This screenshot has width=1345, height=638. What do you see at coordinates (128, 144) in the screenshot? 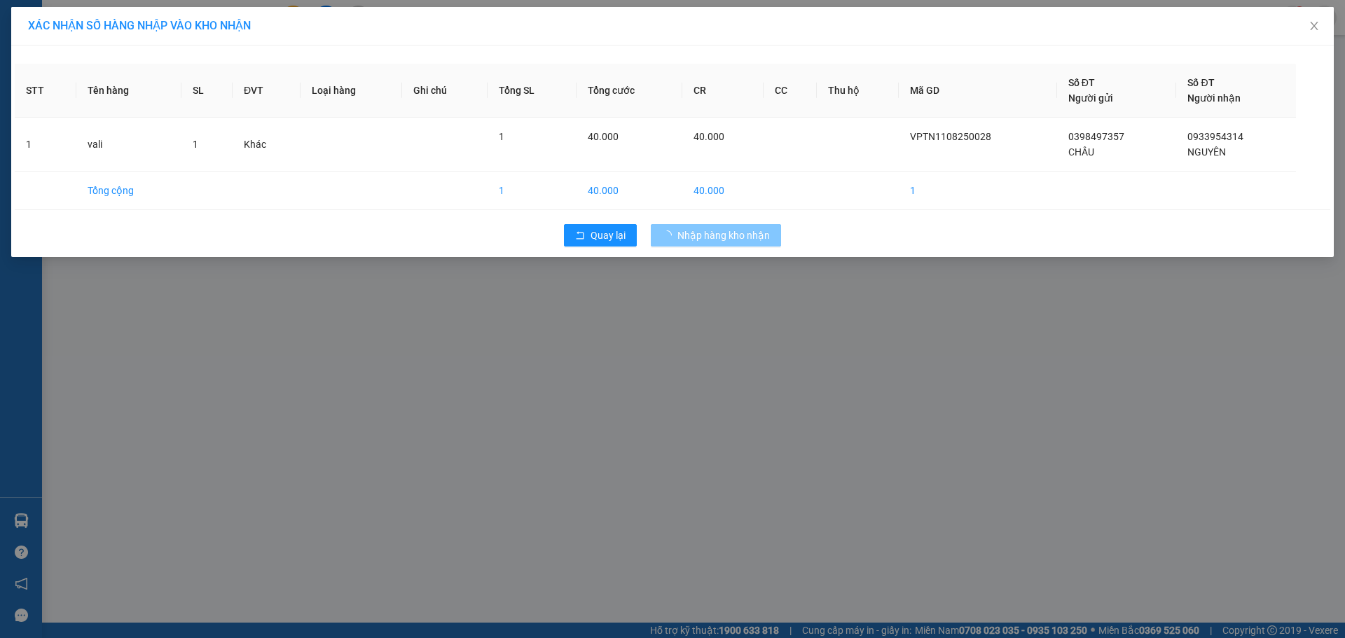
I see `td: vali` at bounding box center [128, 144].